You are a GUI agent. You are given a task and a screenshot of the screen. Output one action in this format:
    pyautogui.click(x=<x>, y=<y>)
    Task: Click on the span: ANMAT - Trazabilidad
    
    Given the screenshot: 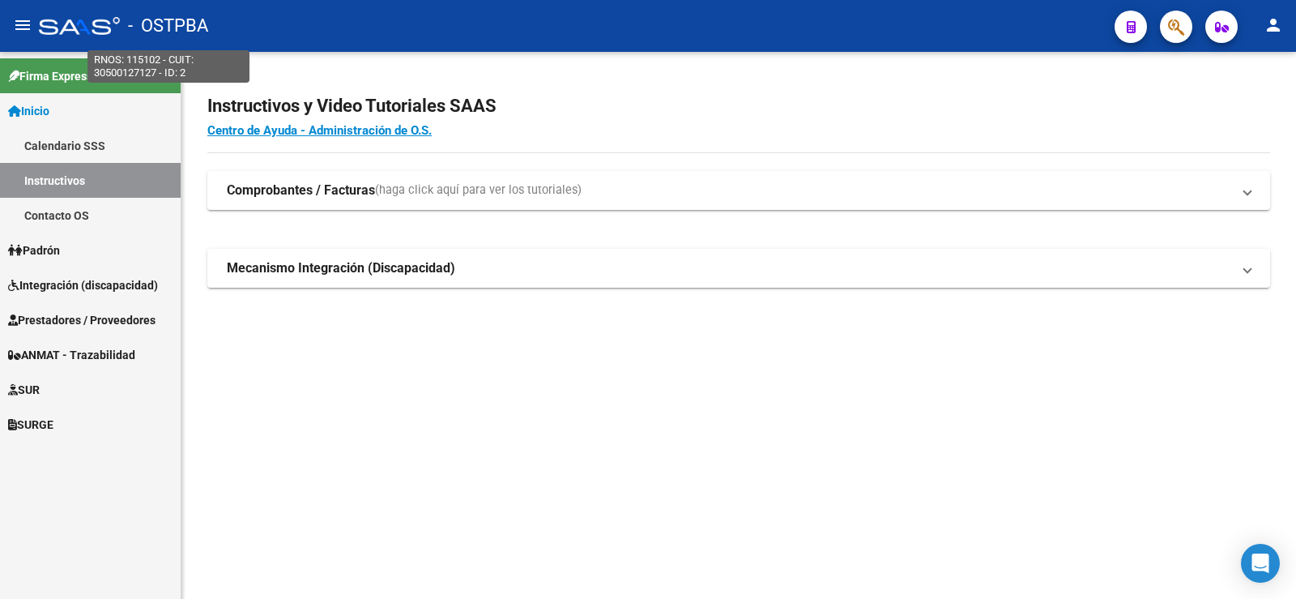 What is the action you would take?
    pyautogui.click(x=71, y=355)
    